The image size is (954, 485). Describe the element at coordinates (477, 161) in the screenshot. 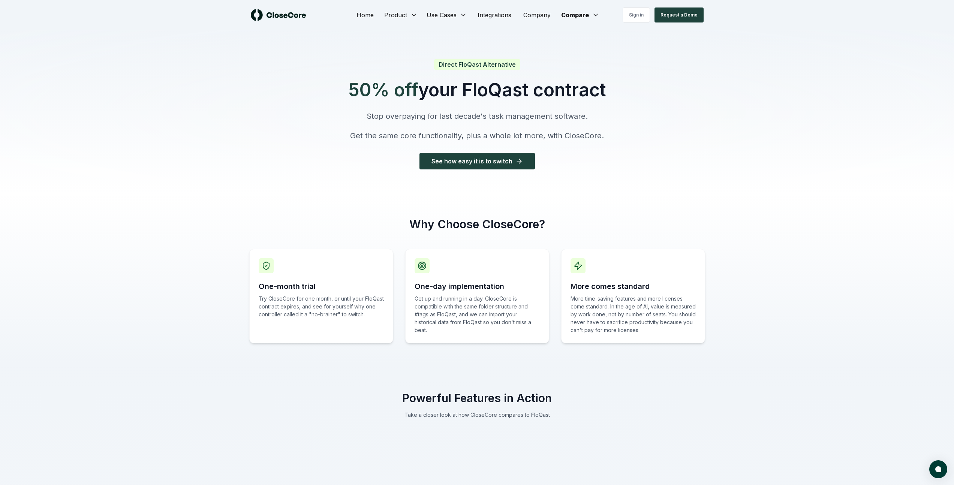

I see `button: See how easy it is to switch` at that location.